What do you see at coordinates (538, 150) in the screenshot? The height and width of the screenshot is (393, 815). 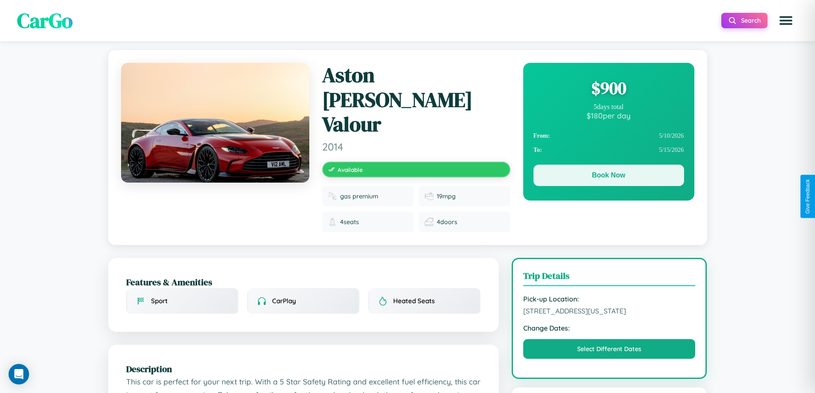 I see `strong: To:` at bounding box center [538, 150].